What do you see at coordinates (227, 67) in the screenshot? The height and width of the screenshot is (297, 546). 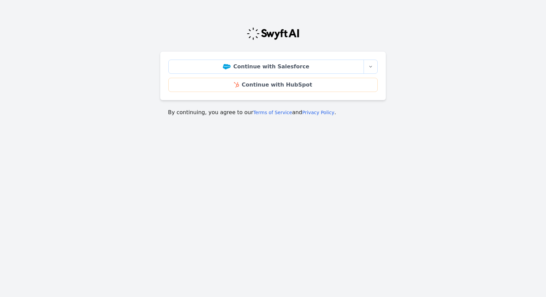 I see `img: Salesforce` at bounding box center [227, 67].